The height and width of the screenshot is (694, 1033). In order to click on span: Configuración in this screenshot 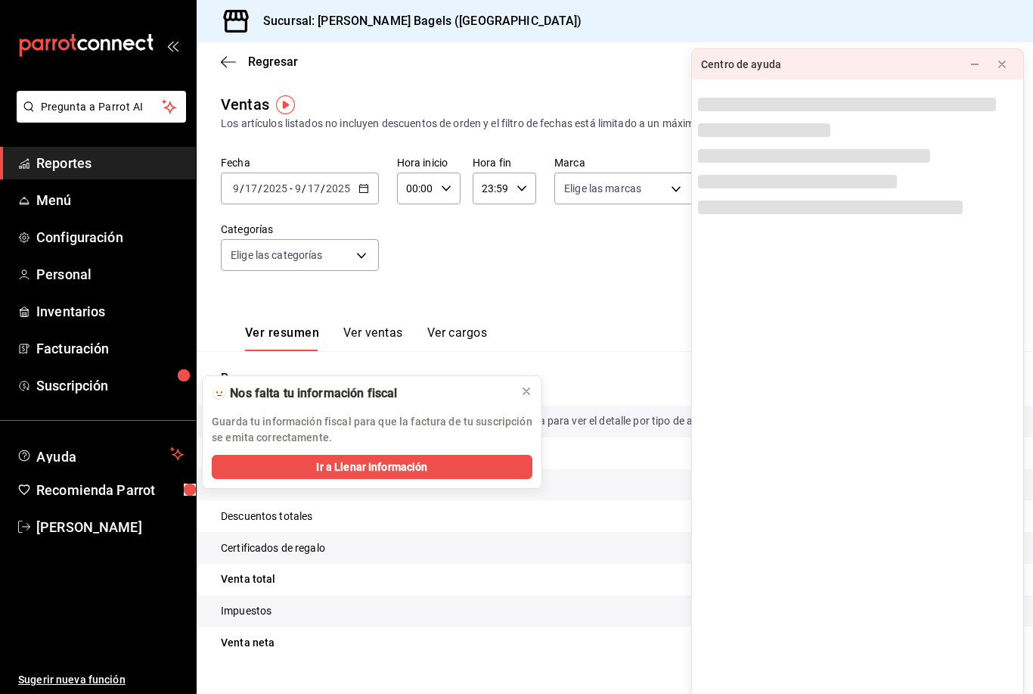, I will do `click(110, 237)`.